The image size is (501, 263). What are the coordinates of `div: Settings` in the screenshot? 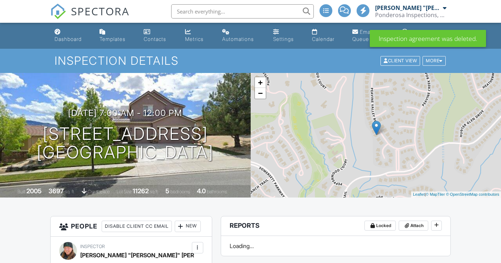 It's located at (283, 39).